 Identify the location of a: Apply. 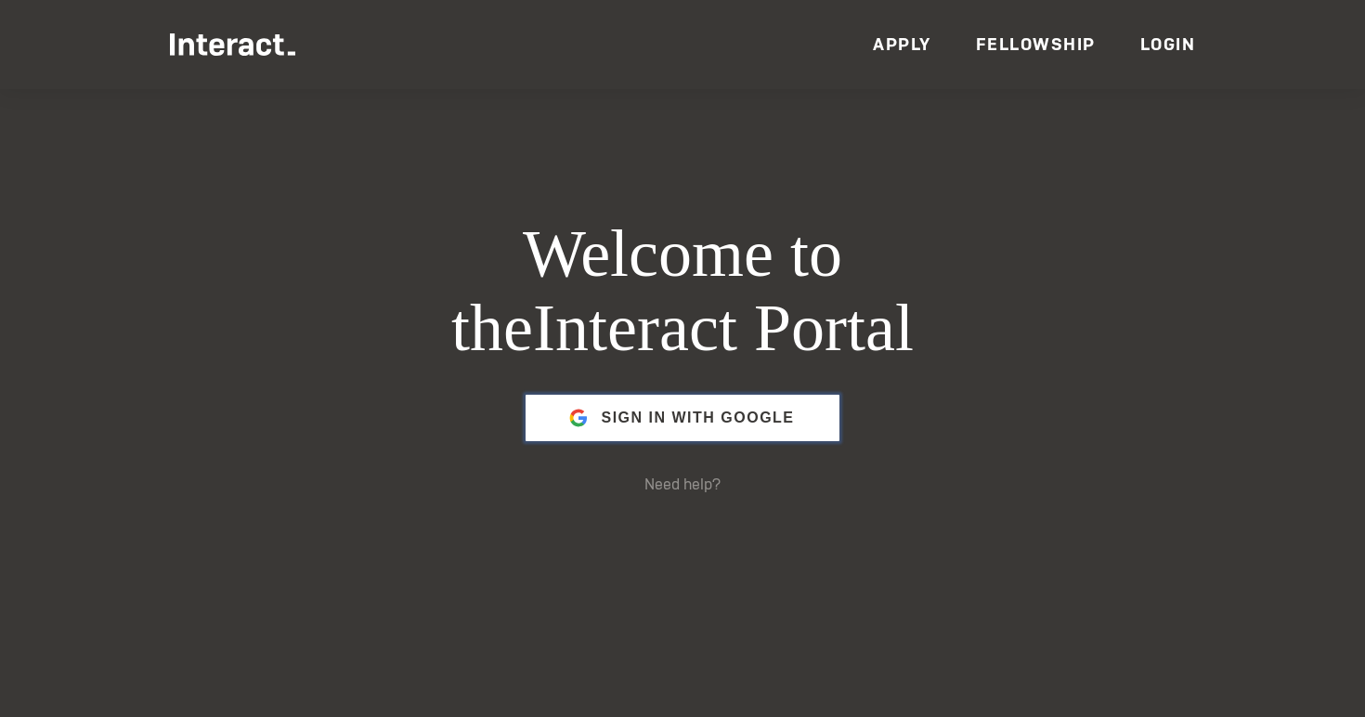
(902, 44).